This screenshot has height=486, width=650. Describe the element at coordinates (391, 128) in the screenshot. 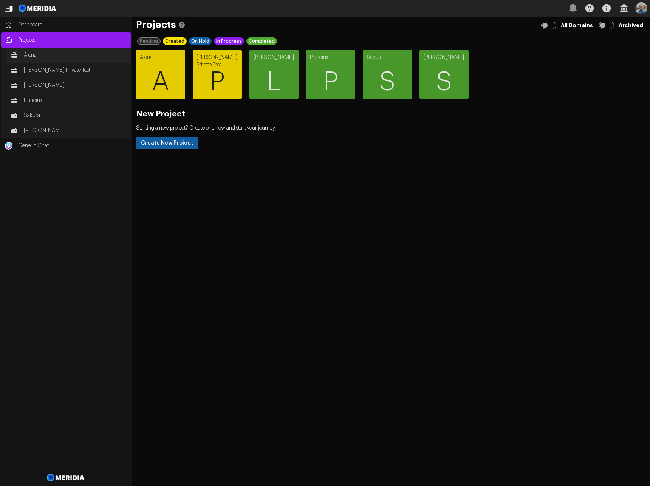

I see `p: Starting a new project? Create one now and start your journey.` at that location.